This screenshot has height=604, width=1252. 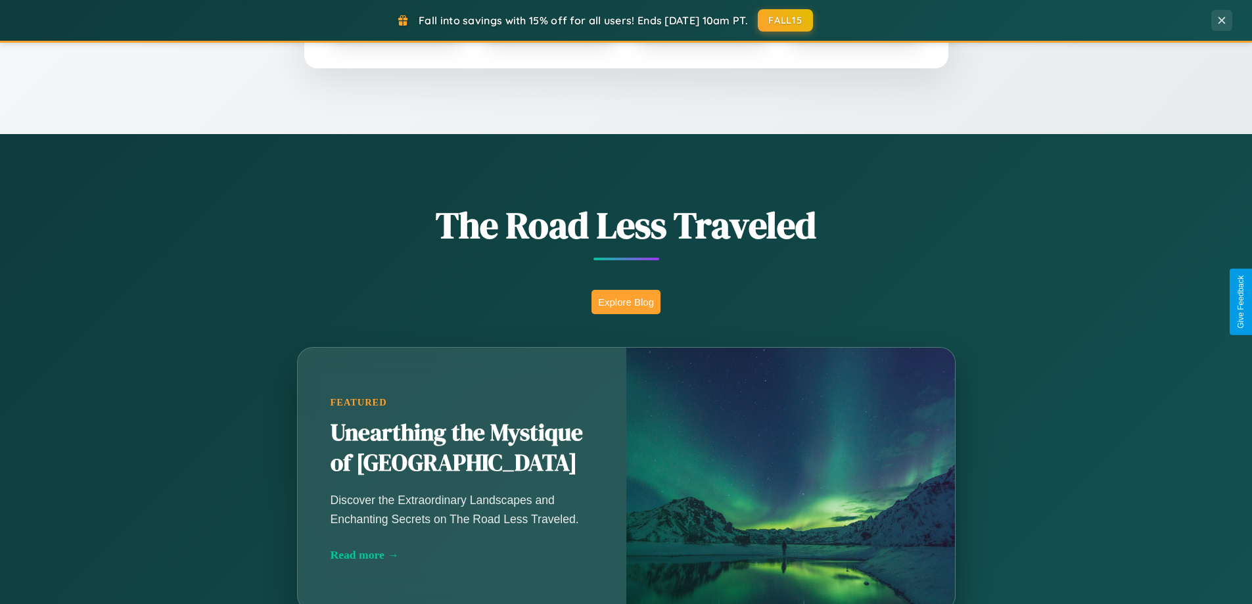 I want to click on h1: The Road Less Traveled, so click(x=626, y=225).